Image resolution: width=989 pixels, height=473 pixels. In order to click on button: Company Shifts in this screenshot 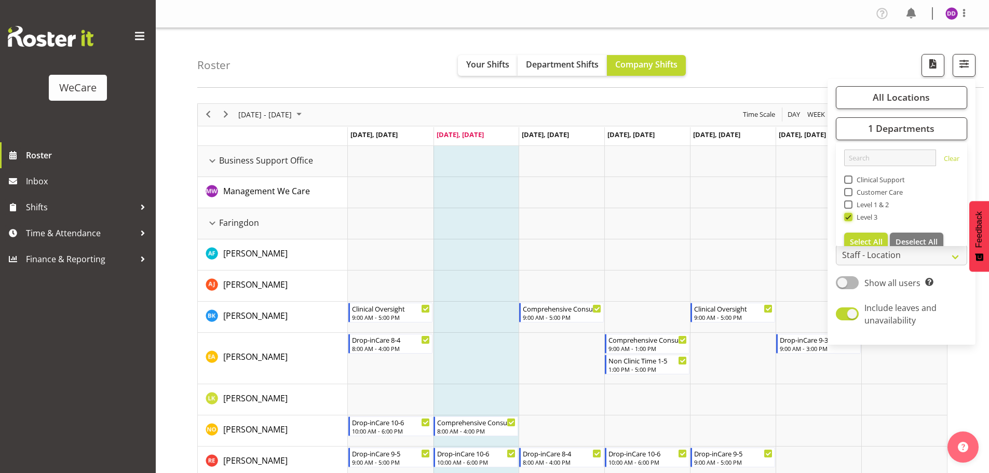, I will do `click(646, 65)`.